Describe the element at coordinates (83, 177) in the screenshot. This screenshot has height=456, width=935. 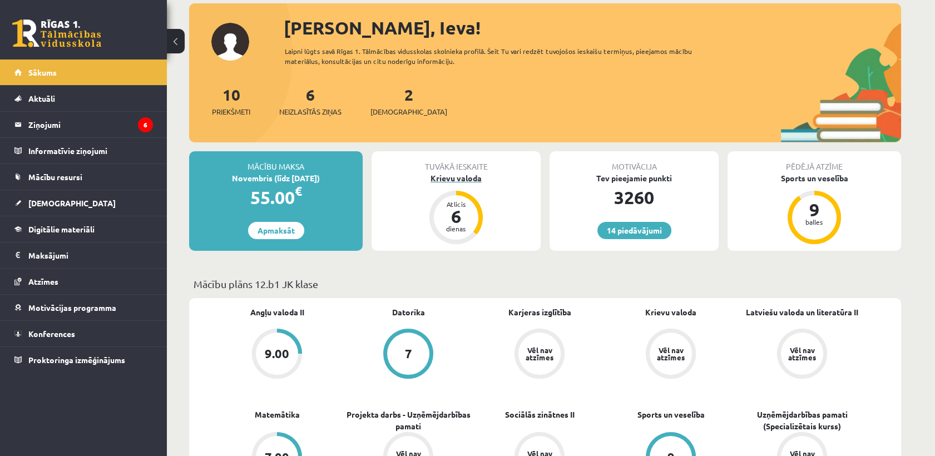
I see `a: Mācību resursi` at that location.